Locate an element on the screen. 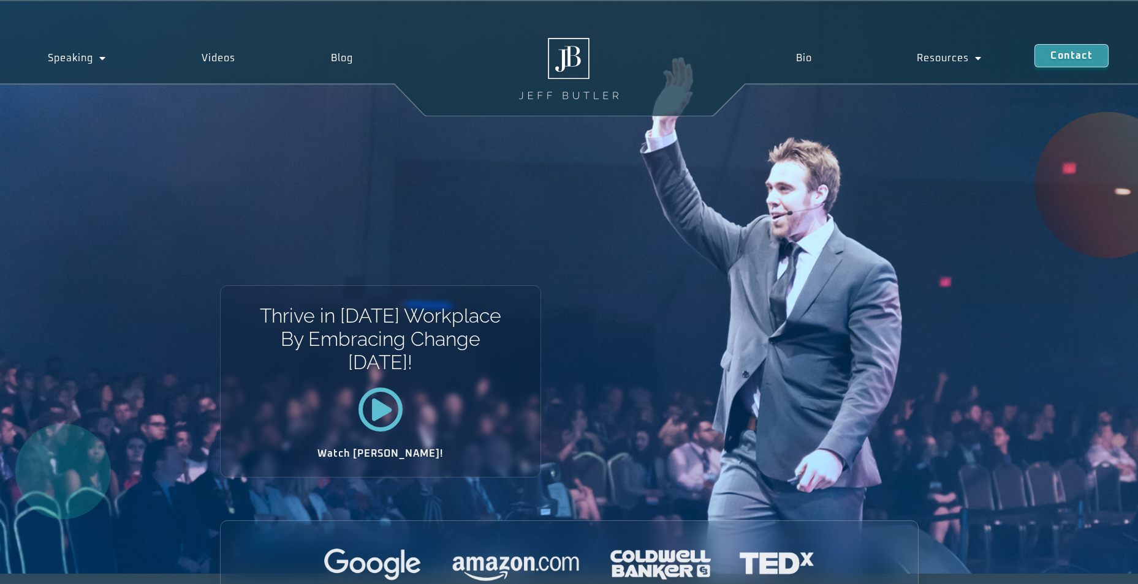  span: Contact is located at coordinates (1071, 56).